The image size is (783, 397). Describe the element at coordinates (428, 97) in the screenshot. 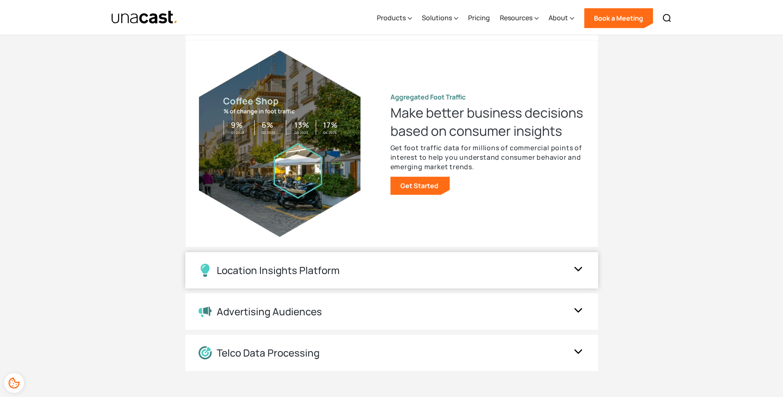

I see `strong: Aggregated Foot Traffic` at that location.